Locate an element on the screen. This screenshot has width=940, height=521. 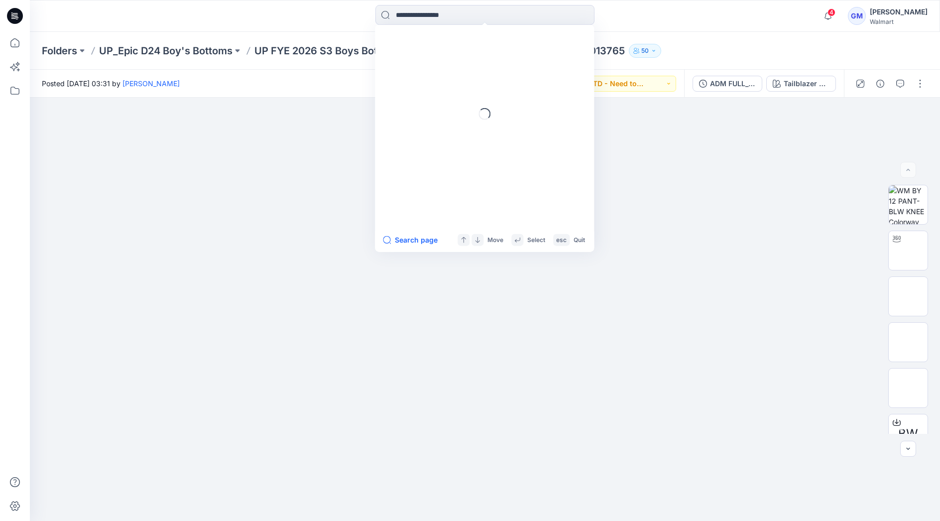
p: UP FYE 2026 S3 Boys Bottoms is located at coordinates (327, 51).